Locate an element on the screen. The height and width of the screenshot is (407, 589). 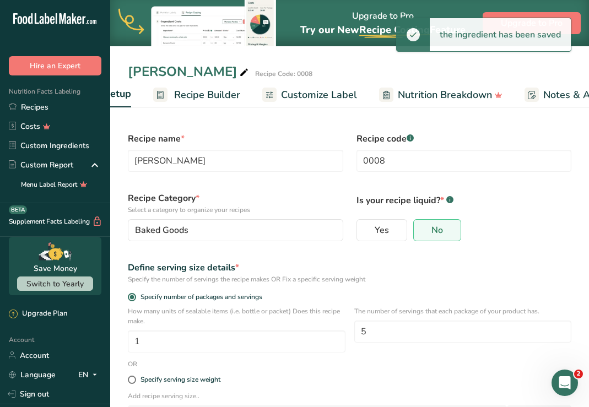
div: Upgrade Plan is located at coordinates (38, 314).